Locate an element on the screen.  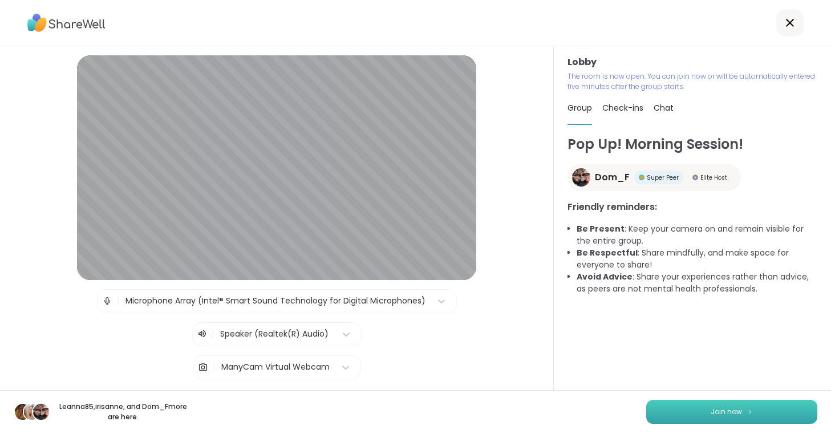
b: Be Present is located at coordinates (600, 229).